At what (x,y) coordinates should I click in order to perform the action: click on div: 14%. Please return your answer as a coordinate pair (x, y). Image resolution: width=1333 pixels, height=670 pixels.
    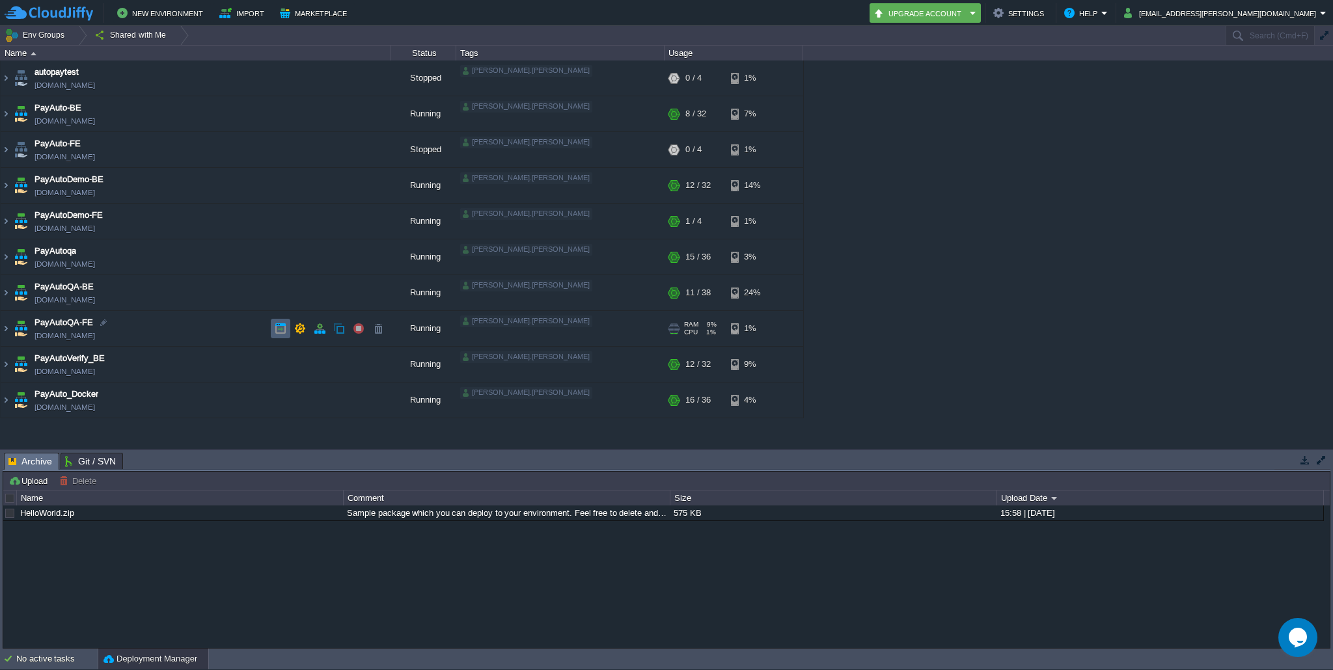
    Looking at the image, I should click on (752, 185).